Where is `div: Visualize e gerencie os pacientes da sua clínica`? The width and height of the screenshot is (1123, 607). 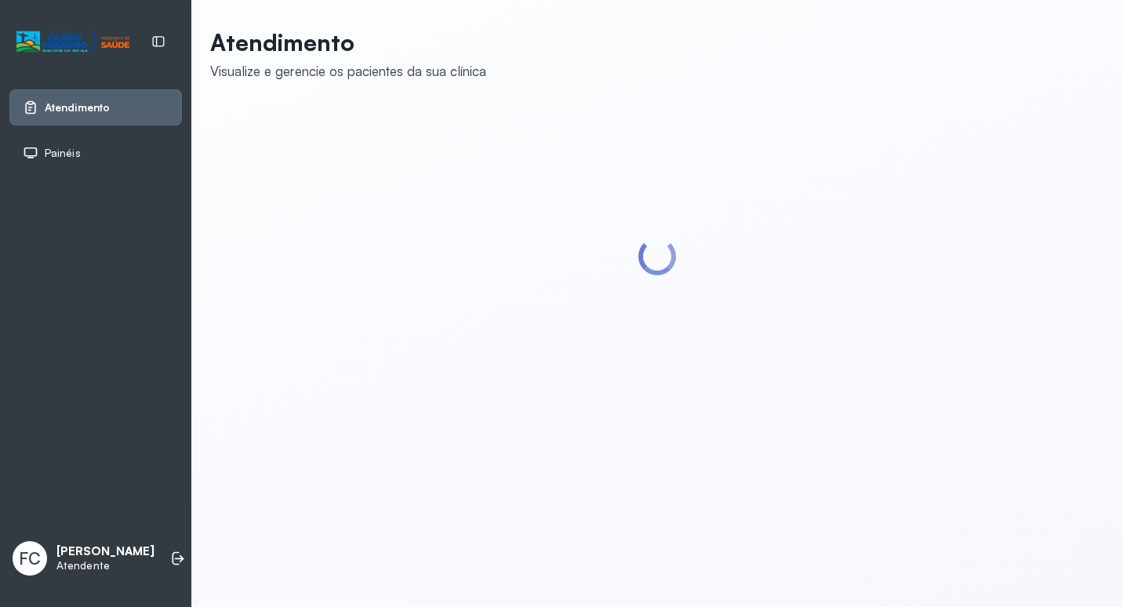 div: Visualize e gerencie os pacientes da sua clínica is located at coordinates (348, 71).